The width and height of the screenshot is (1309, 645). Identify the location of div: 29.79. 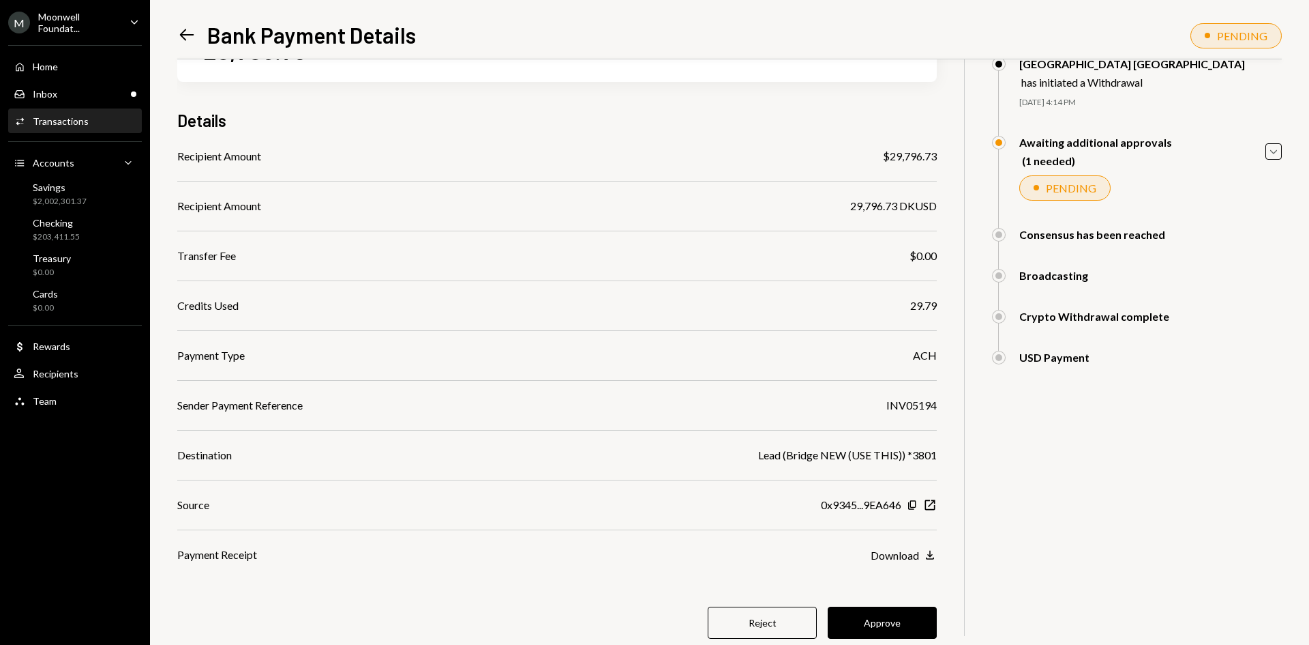
(923, 306).